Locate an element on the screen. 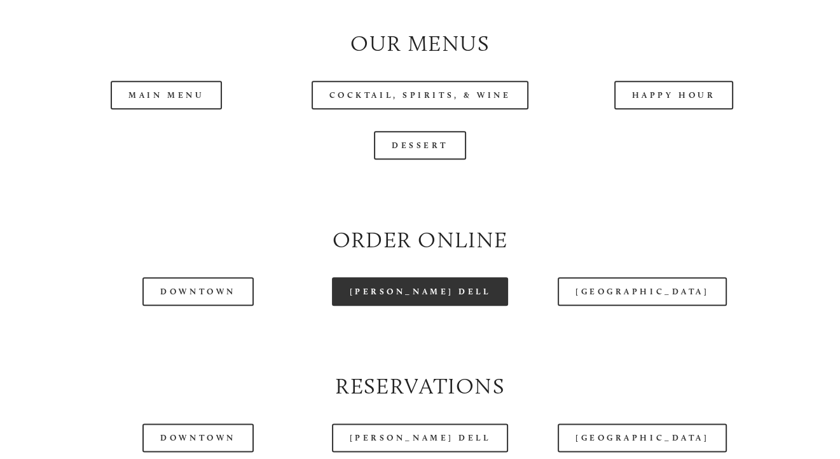 The height and width of the screenshot is (459, 840). a: Main Menu is located at coordinates (166, 95).